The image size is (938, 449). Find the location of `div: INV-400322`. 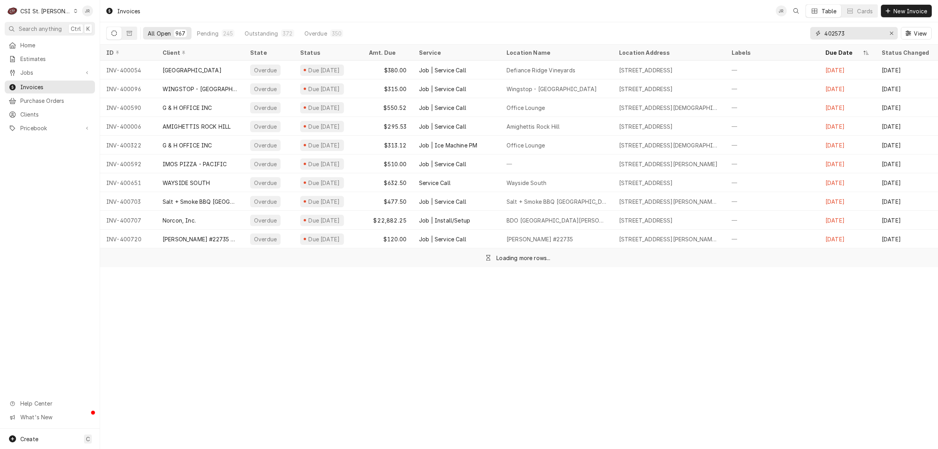

div: INV-400322 is located at coordinates (128, 145).